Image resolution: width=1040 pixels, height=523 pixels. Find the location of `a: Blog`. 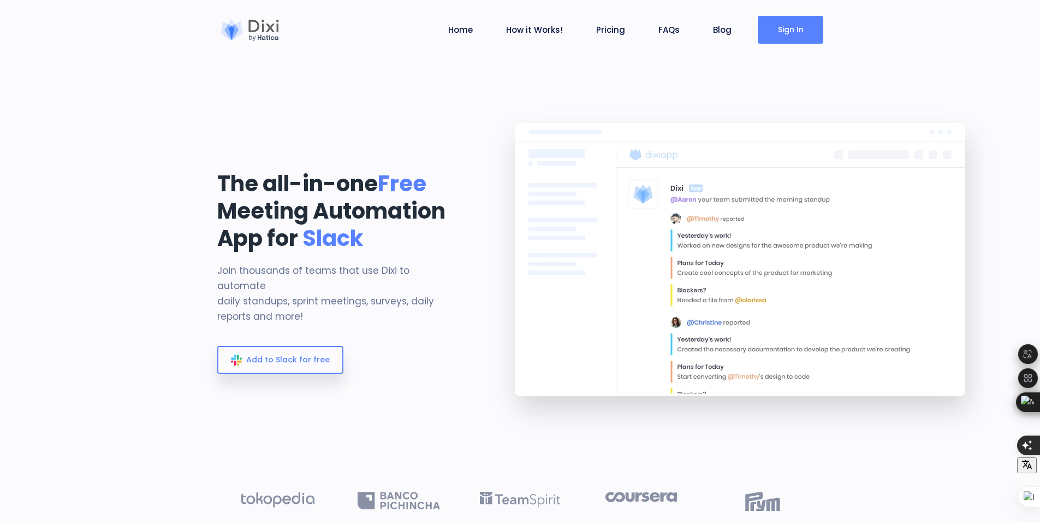

a: Blog is located at coordinates (722, 29).